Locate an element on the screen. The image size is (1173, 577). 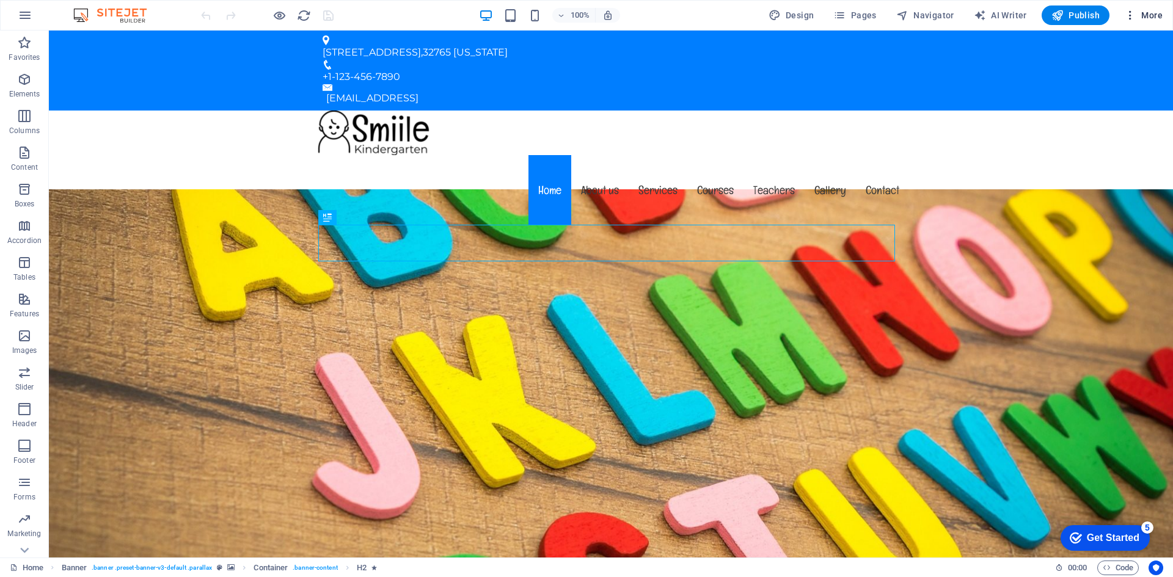
p: Slider is located at coordinates (24, 387).